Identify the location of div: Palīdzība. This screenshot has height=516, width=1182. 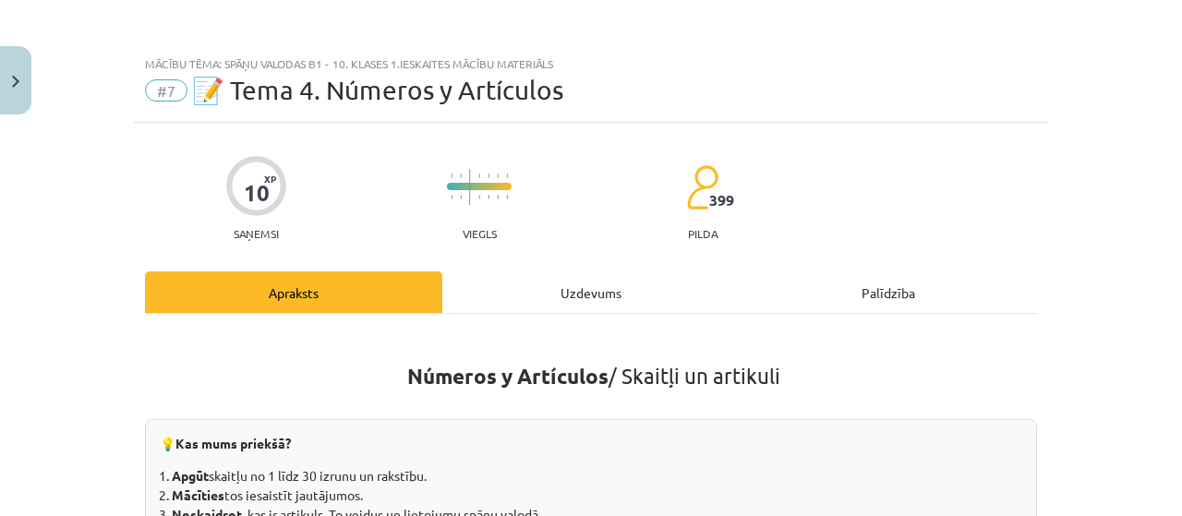
(888, 292).